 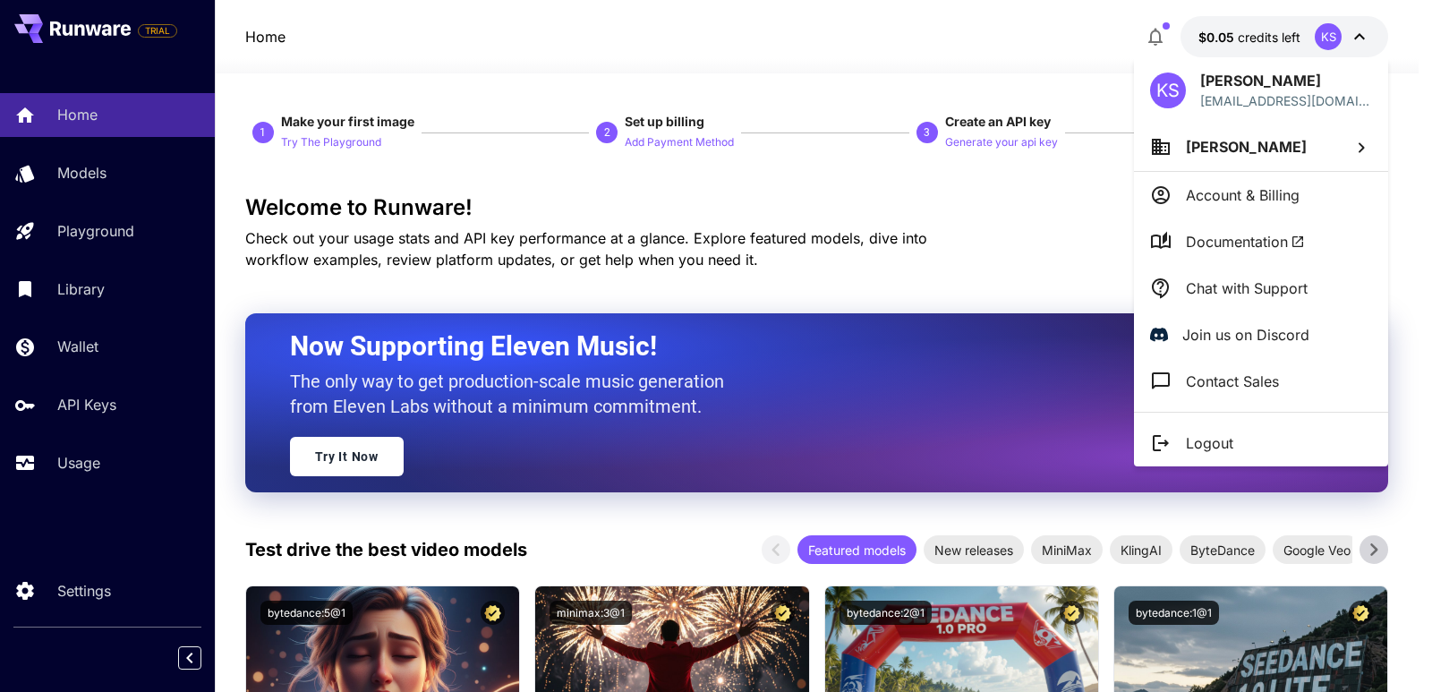 What do you see at coordinates (1247, 288) in the screenshot?
I see `p: Chat with Support` at bounding box center [1247, 288].